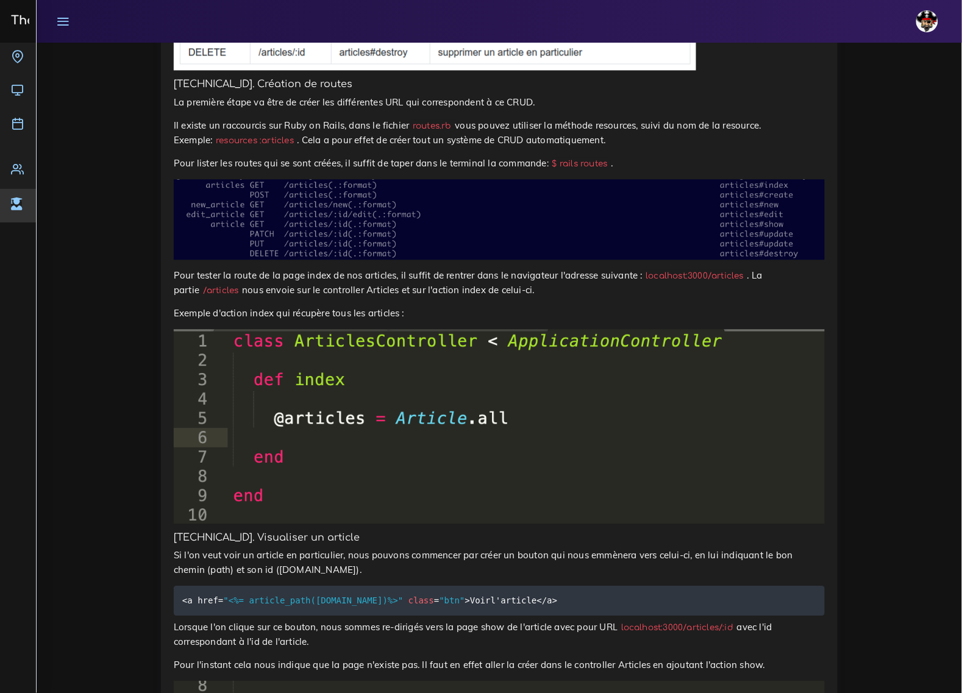 Image resolution: width=962 pixels, height=693 pixels. What do you see at coordinates (481, 601) in the screenshot?
I see `span: Voir` at bounding box center [481, 601].